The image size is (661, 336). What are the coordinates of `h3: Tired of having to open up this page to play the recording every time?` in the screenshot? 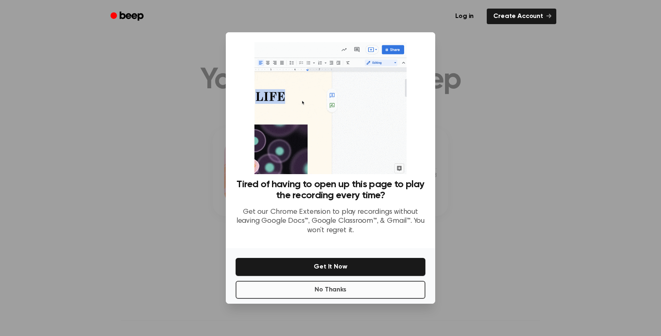 It's located at (330, 190).